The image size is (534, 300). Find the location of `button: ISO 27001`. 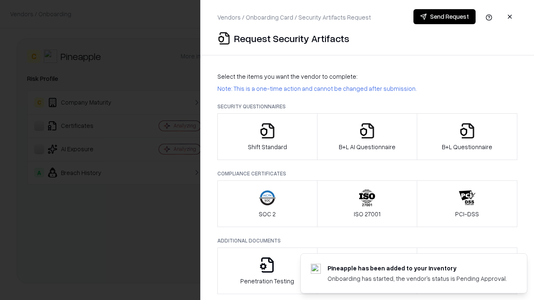

button: ISO 27001 is located at coordinates (367, 204).